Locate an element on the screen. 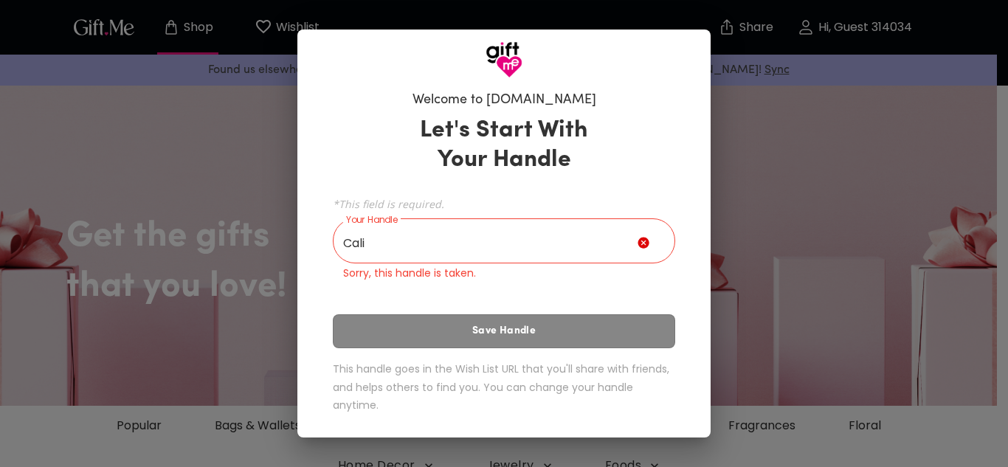  span: *This field is required. is located at coordinates (504, 204).